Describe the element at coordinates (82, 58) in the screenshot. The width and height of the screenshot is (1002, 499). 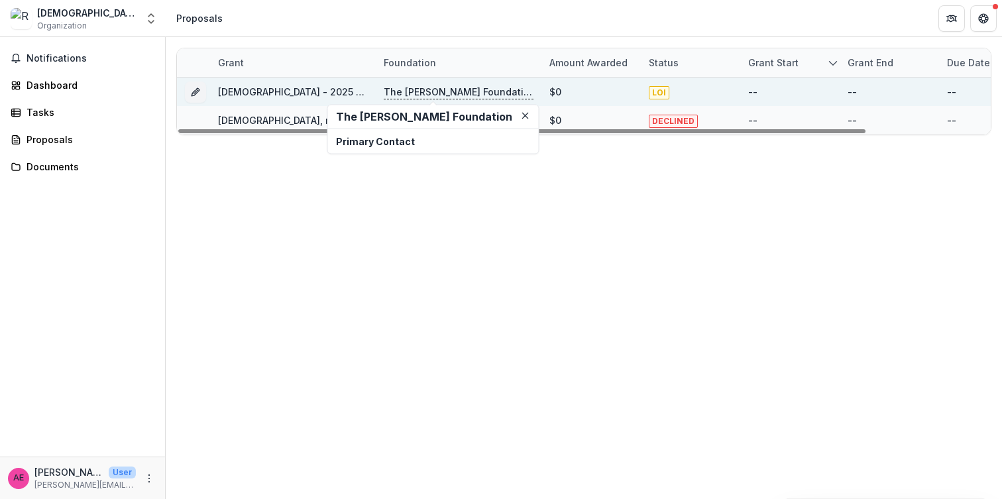
I see `button: Notifications` at that location.